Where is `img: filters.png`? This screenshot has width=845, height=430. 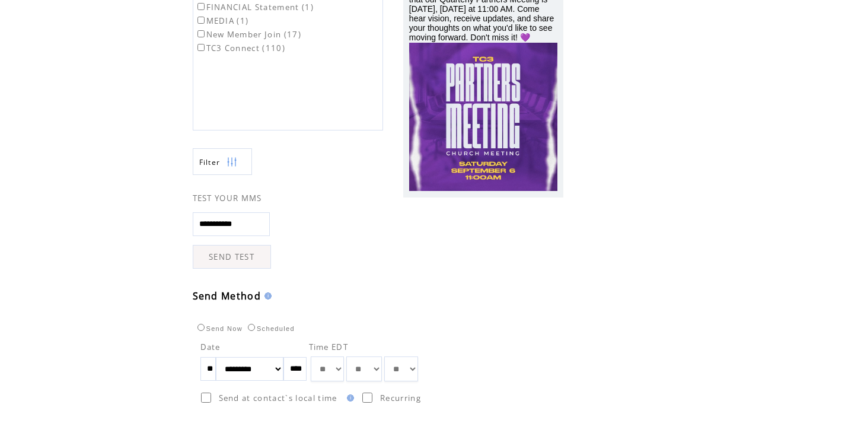 img: filters.png is located at coordinates (232, 162).